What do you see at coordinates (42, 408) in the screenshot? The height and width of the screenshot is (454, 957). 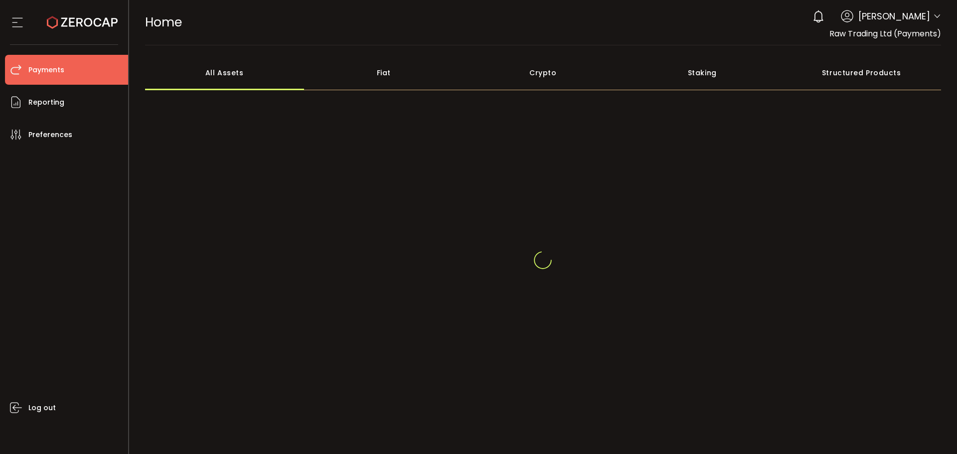 I see `span: Log out` at bounding box center [42, 408].